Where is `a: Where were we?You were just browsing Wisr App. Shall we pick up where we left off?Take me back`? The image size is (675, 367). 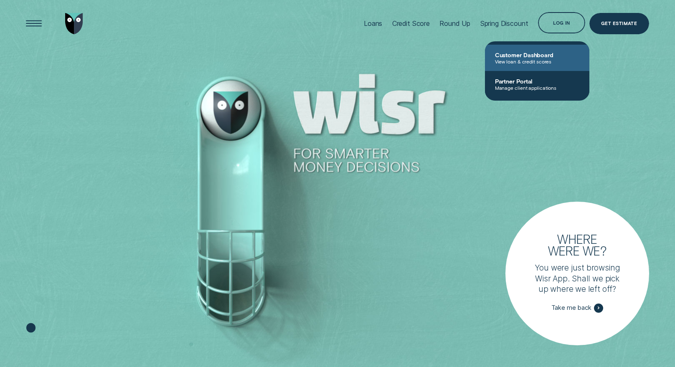
a: Where were we?You were just browsing Wisr App. Shall we pick up where we left off?Take me back is located at coordinates (577, 274).